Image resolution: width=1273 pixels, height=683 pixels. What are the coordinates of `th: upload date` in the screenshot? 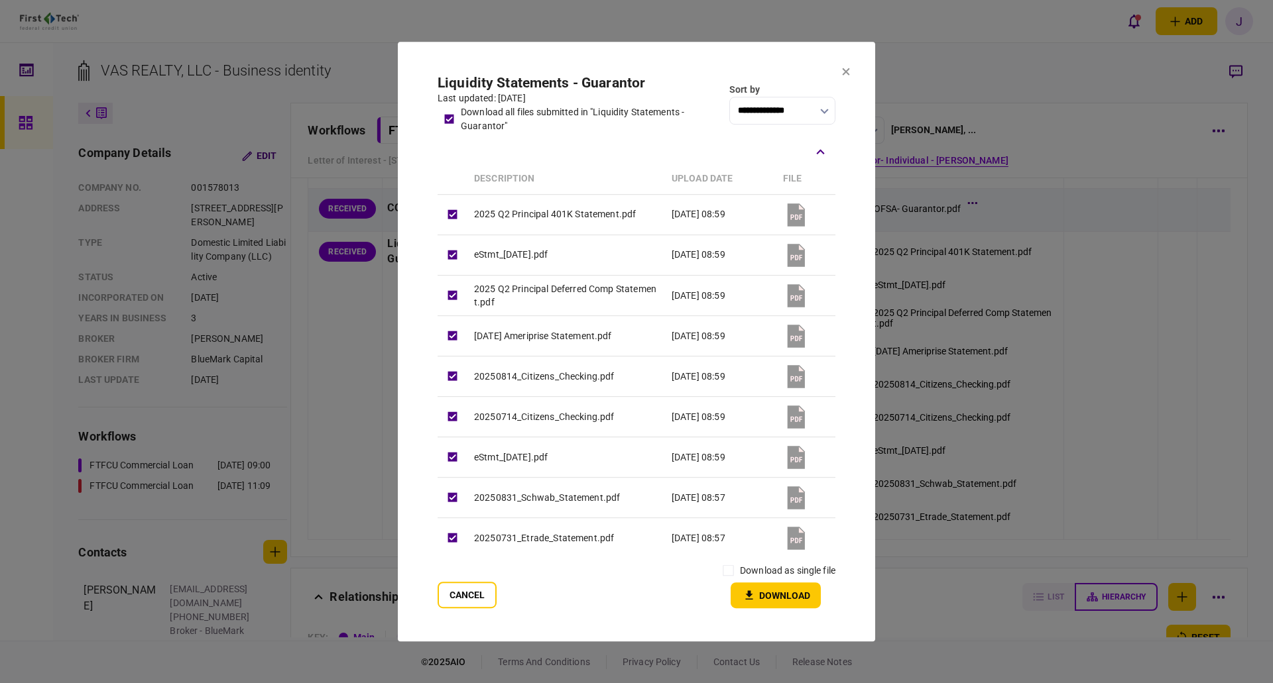 It's located at (721, 179).